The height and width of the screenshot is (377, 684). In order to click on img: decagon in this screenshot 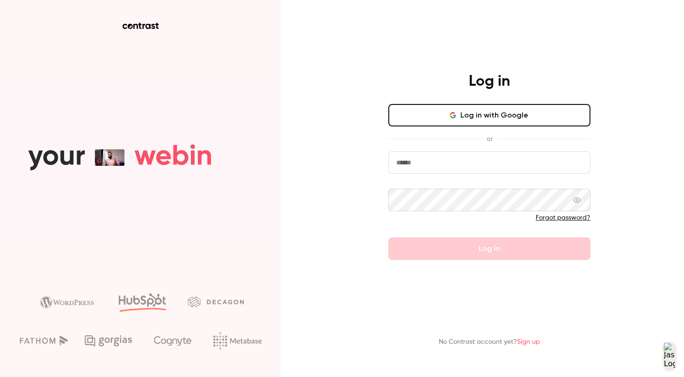, I will do `click(216, 301)`.